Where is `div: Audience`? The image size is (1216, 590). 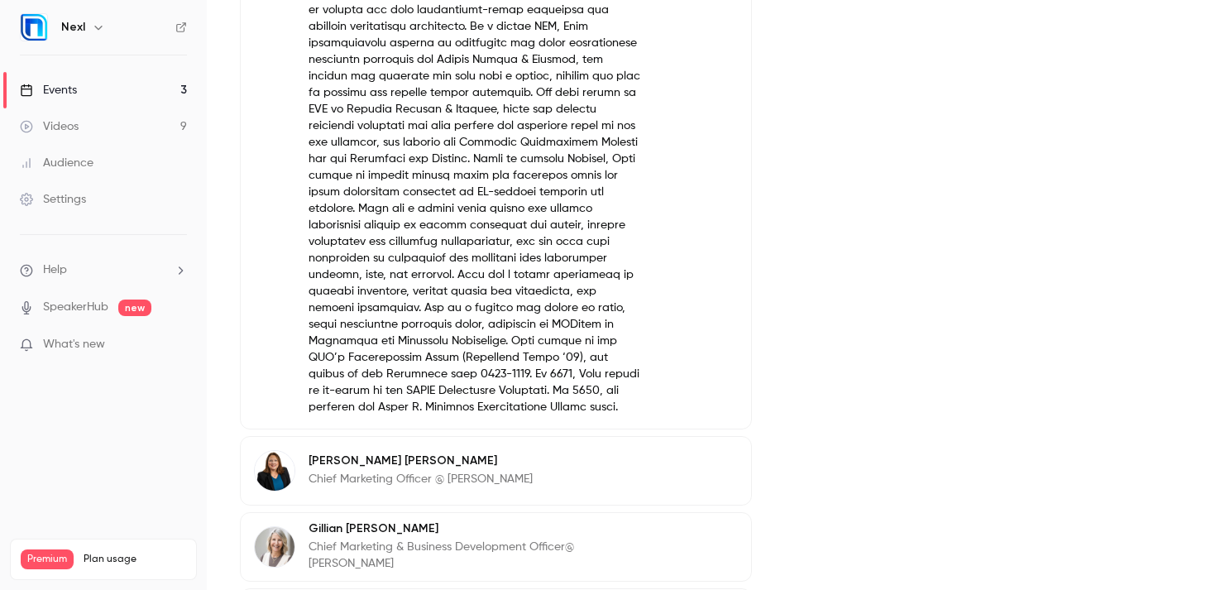
div: Audience is located at coordinates (56, 163).